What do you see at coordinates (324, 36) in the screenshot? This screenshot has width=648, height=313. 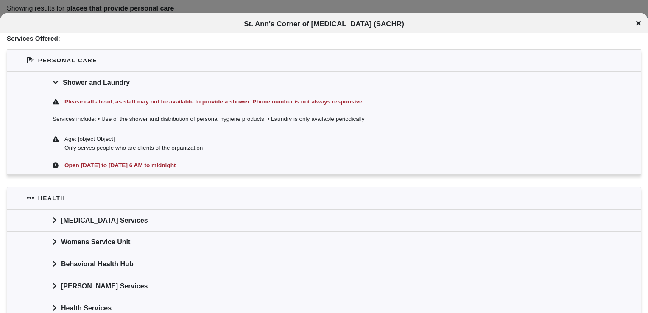 I see `h1: Services Offered:` at bounding box center [324, 36].